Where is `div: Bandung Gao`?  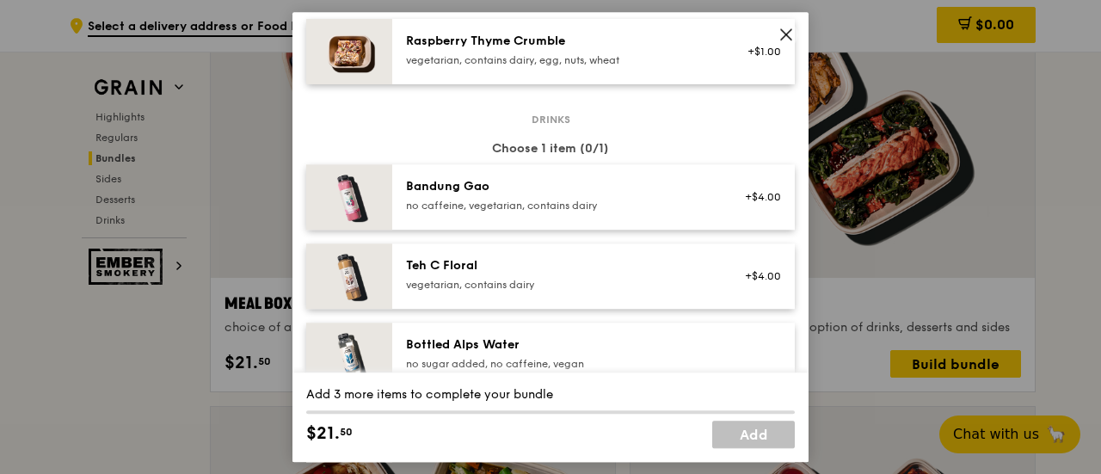 div: Bandung Gao is located at coordinates (560, 187).